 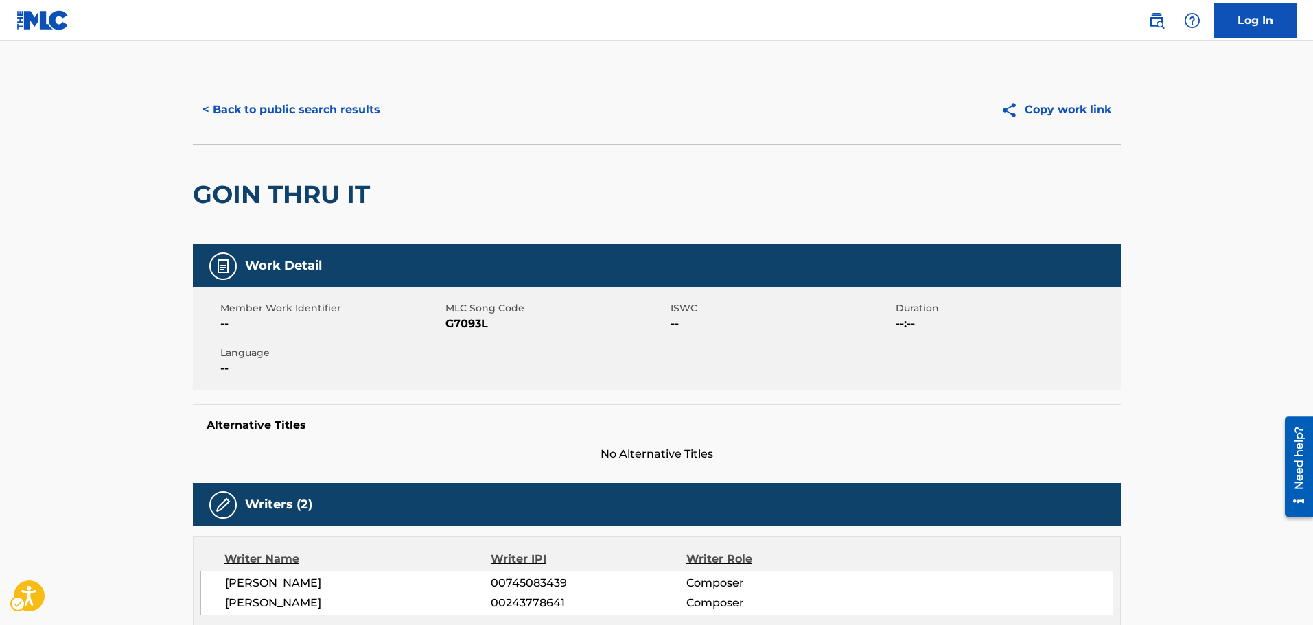 I want to click on span: Language, so click(x=331, y=353).